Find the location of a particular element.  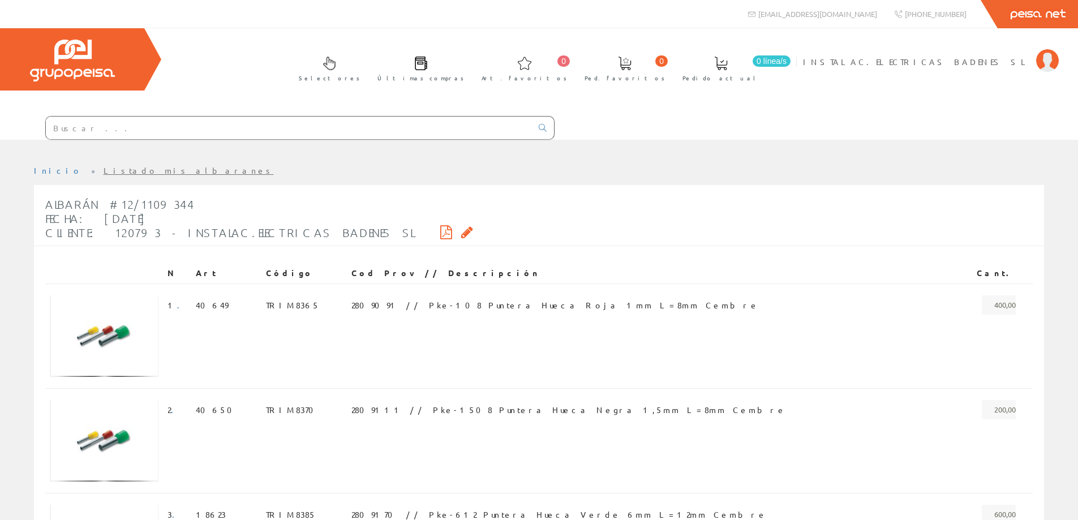

th: N is located at coordinates (177, 273).